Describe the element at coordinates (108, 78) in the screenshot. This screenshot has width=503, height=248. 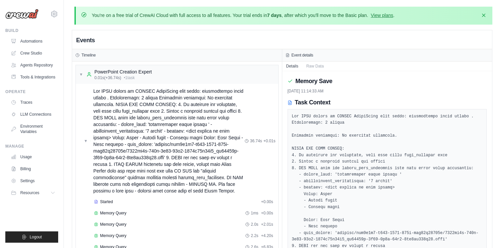
I see `span: 0.01s (+36.74s)` at that location.